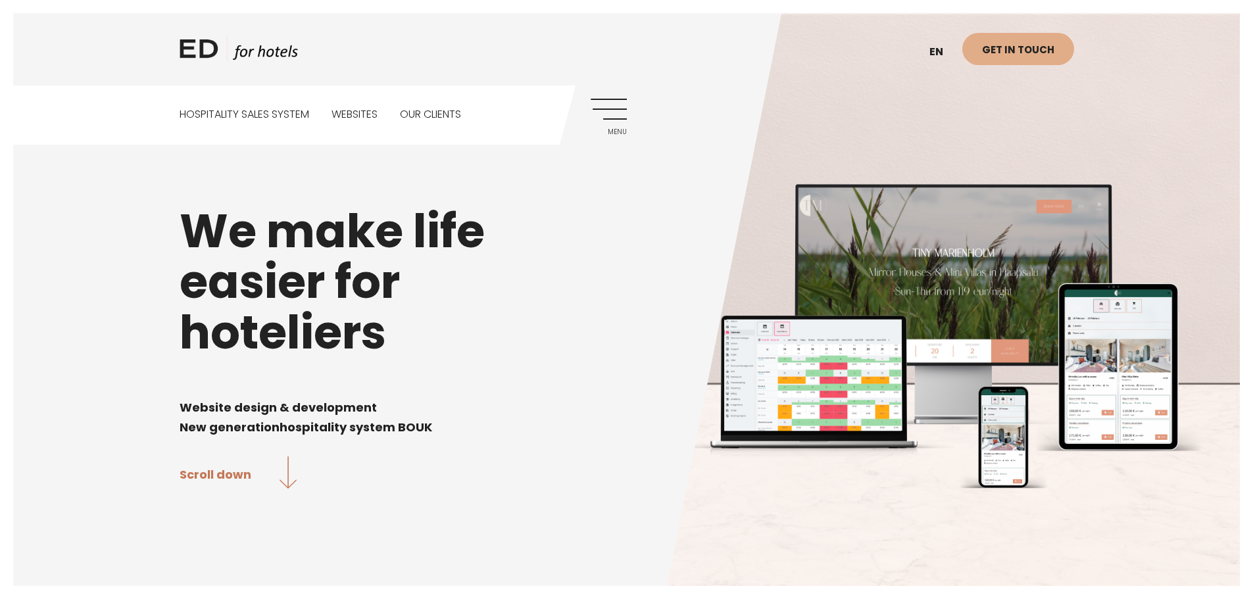 Image resolution: width=1253 pixels, height=599 pixels. I want to click on a: Scroll down, so click(238, 474).